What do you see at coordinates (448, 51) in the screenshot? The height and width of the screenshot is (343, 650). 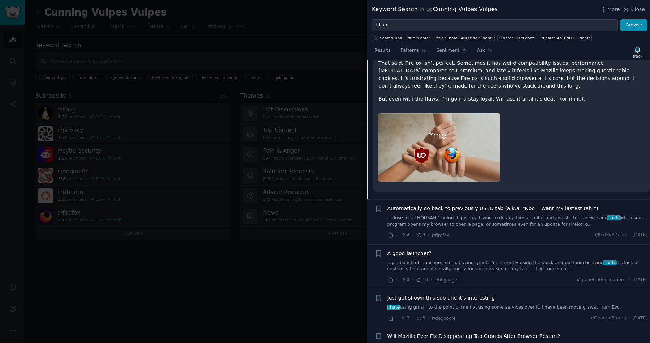 I see `span: Sentiment` at bounding box center [448, 51].